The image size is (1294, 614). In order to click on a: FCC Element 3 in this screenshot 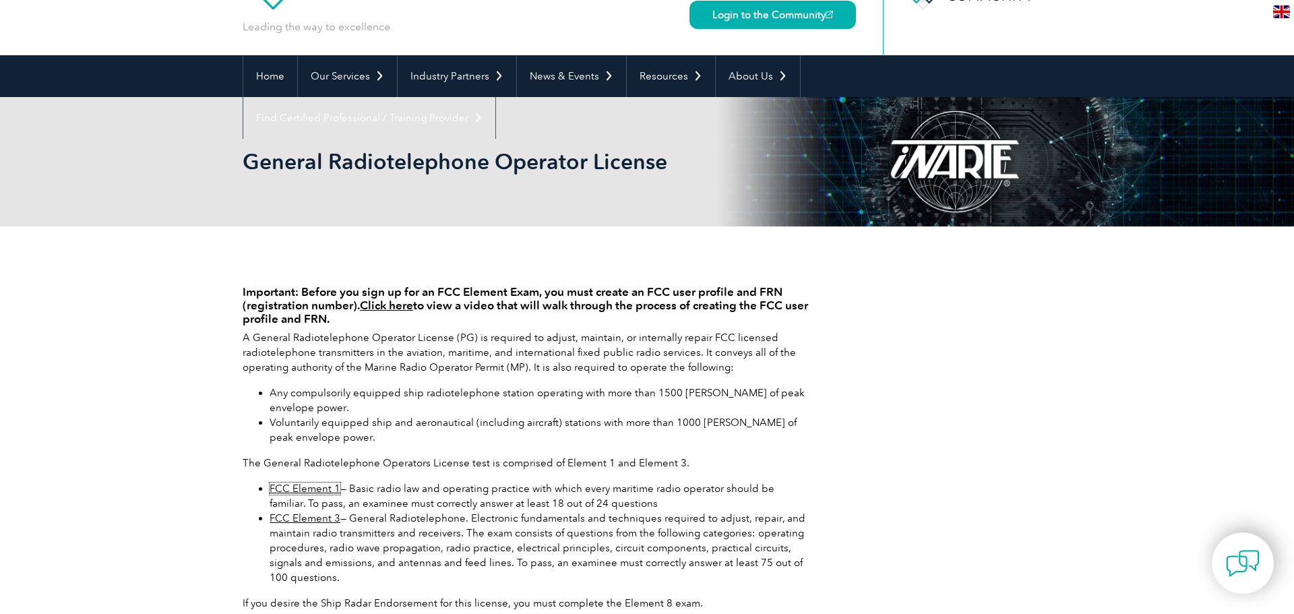, I will do `click(305, 518)`.